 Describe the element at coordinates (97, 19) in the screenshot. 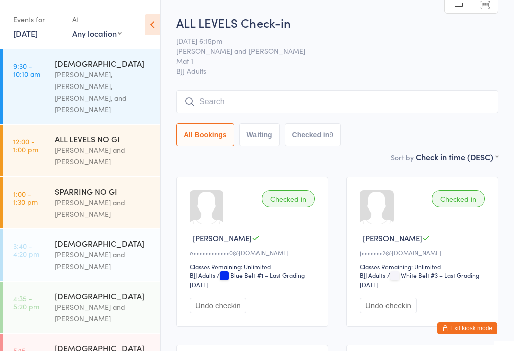

I see `div: At` at that location.